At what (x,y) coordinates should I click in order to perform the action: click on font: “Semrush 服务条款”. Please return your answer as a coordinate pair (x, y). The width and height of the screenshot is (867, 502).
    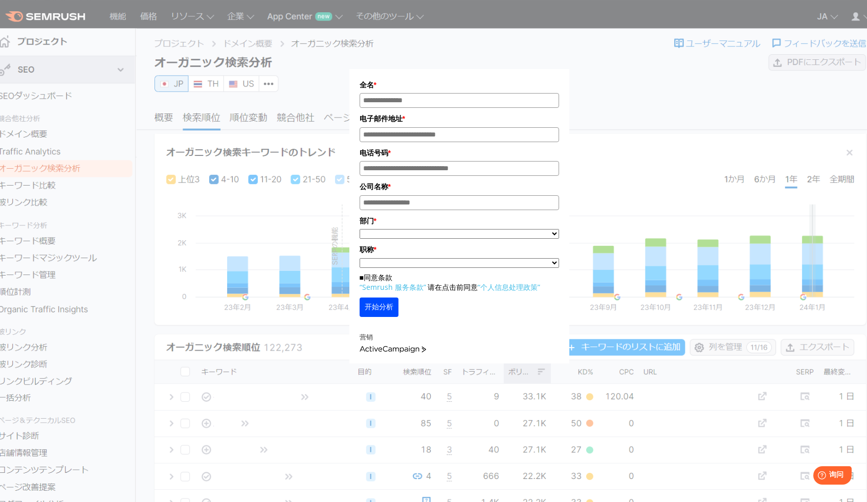
    Looking at the image, I should click on (393, 287).